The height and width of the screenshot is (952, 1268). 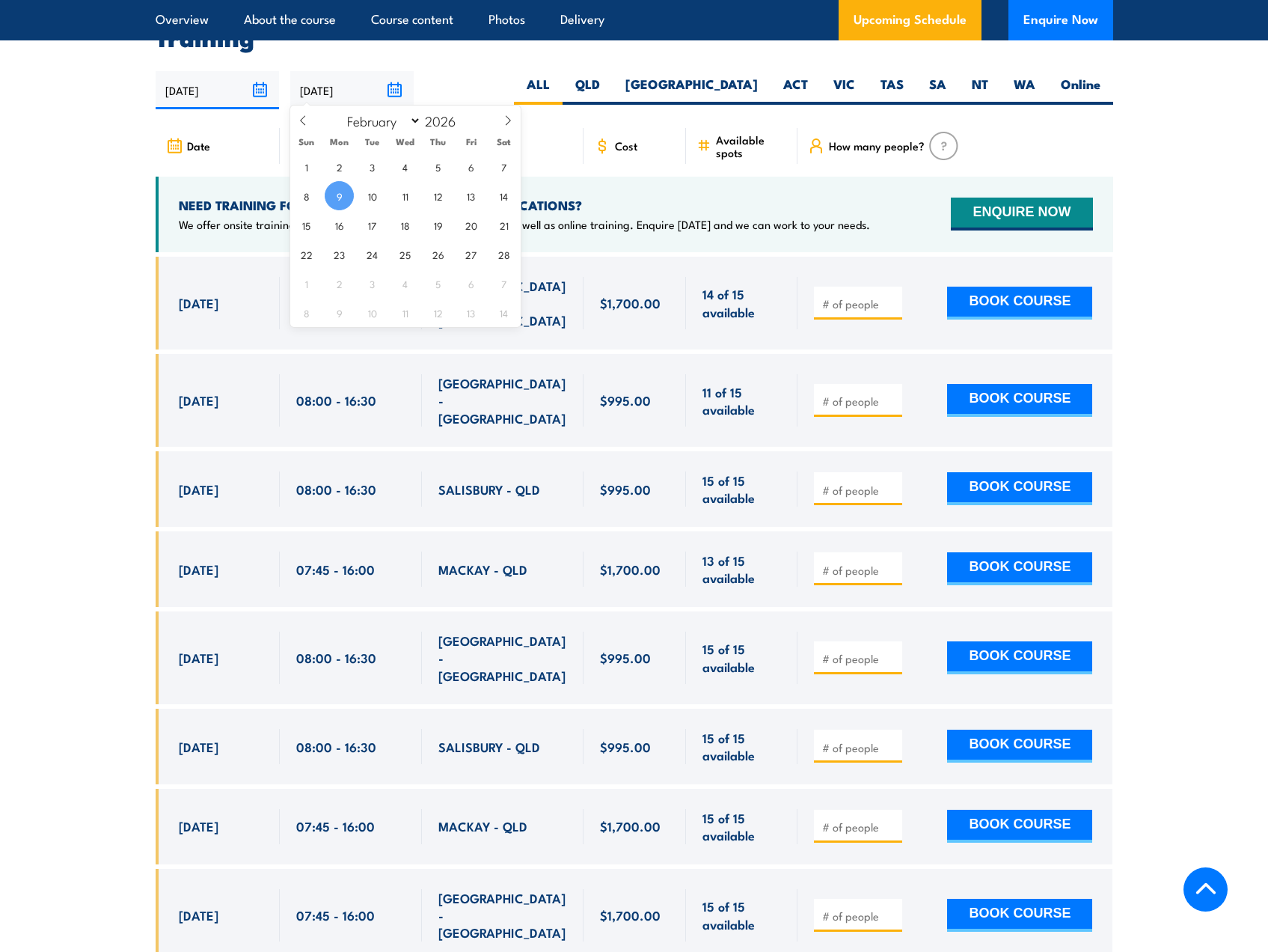 I want to click on span: March 6, 2026, so click(x=470, y=283).